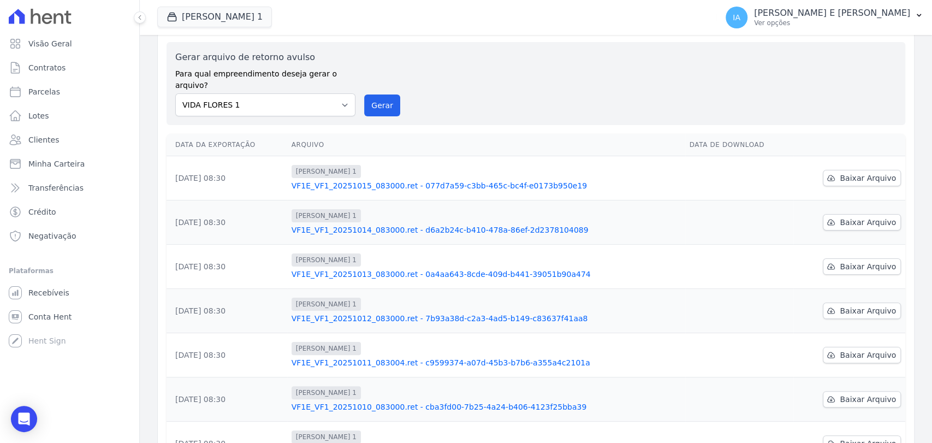 The image size is (932, 443). Describe the element at coordinates (486, 274) in the screenshot. I see `a: VF1E_VF1_20251013_083000.ret - 0a4aa643-8cde-409d-b441-39051b90a474` at that location.